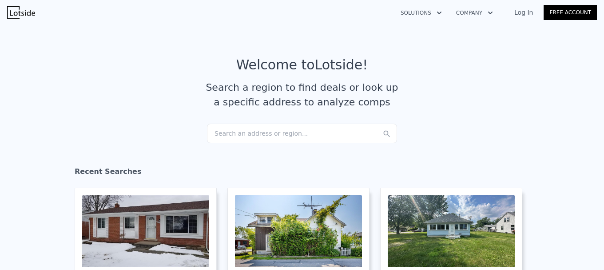 This screenshot has height=270, width=604. Describe the element at coordinates (474, 13) in the screenshot. I see `button: Company` at that location.